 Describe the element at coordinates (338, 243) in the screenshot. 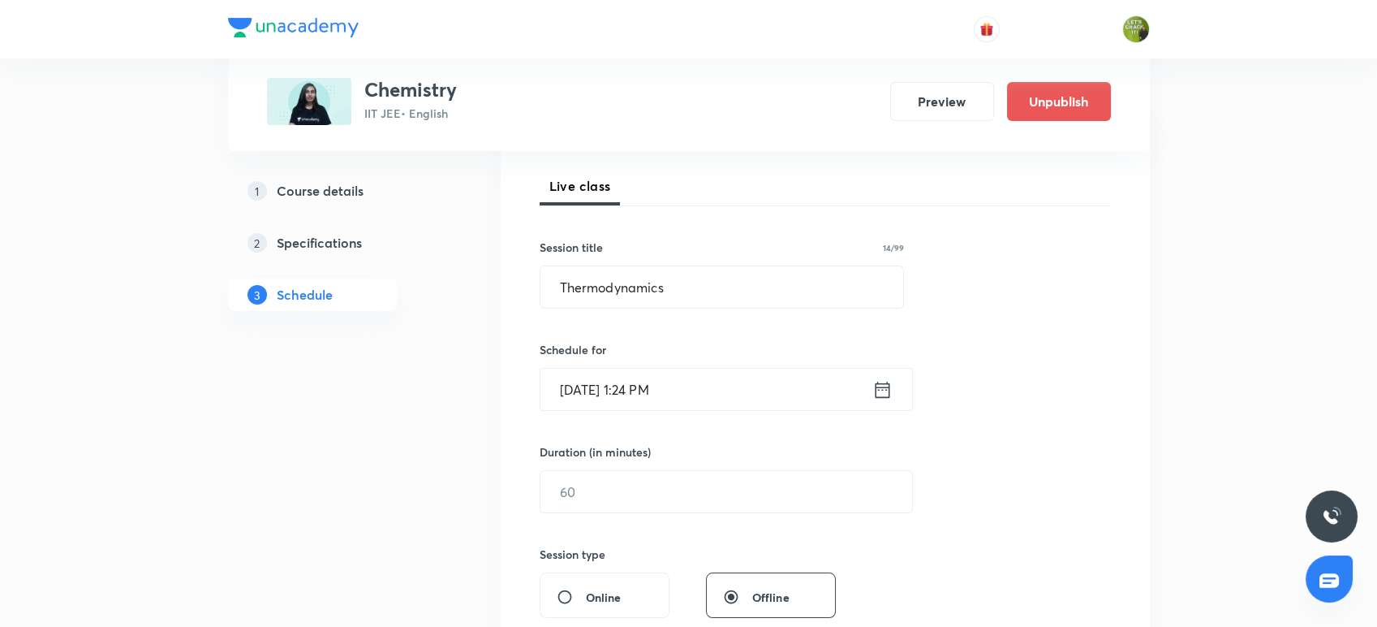

I see `a: 2Specifications` at that location.